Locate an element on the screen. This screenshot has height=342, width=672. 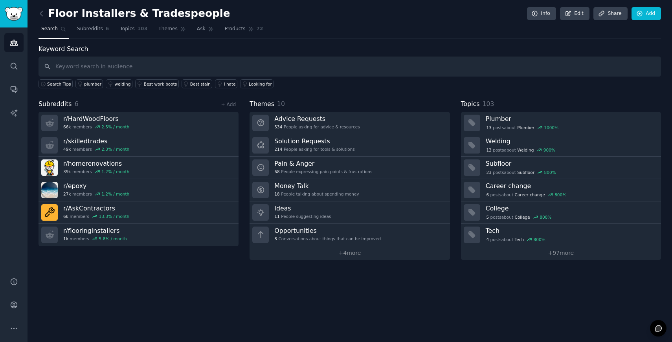
span: Tech is located at coordinates (520, 240).